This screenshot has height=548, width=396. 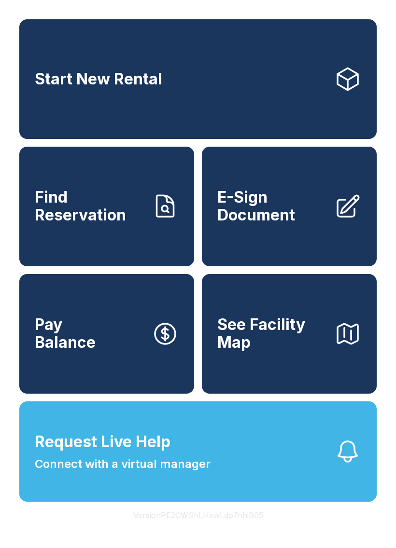 What do you see at coordinates (272, 206) in the screenshot?
I see `span: E-Sign Document` at bounding box center [272, 206].